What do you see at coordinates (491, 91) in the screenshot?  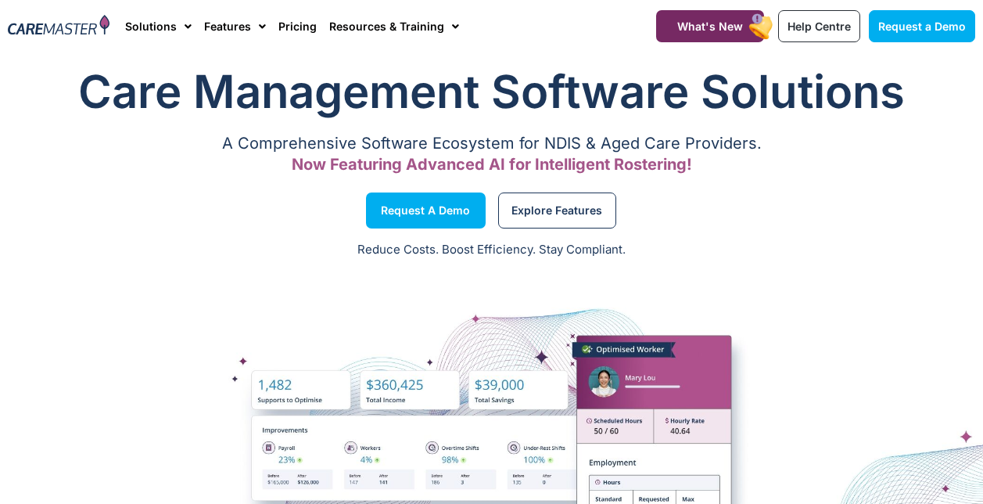 I see `h1: Care Management Software Solutions` at bounding box center [491, 91].